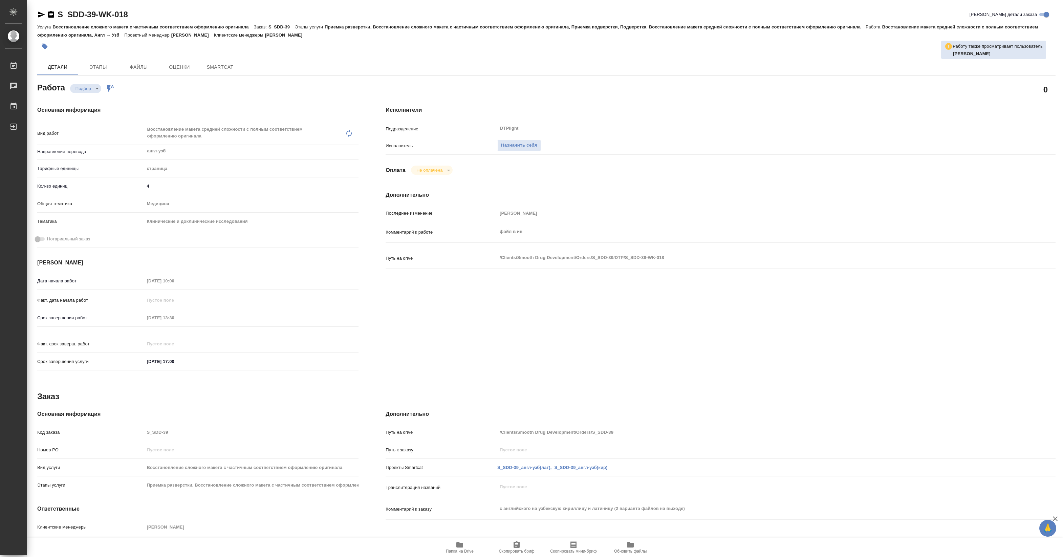 Image resolution: width=1063 pixels, height=557 pixels. I want to click on div: Медицина, so click(251, 204).